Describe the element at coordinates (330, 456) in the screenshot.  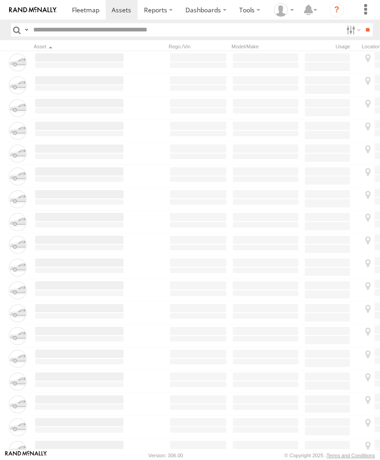
I see `div: © Copyright 2025 -` at that location.